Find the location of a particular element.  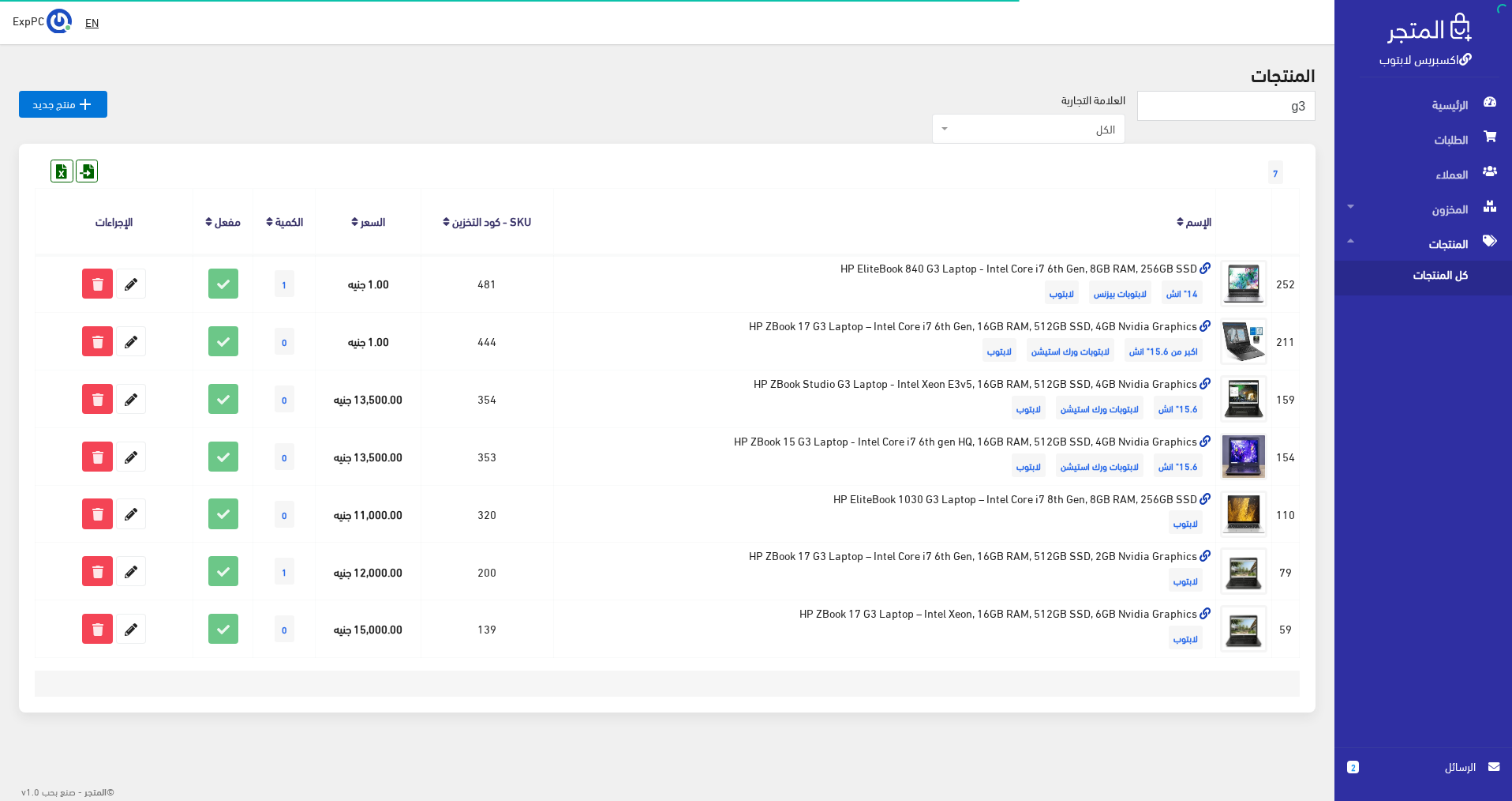

img: hp-zbook-17-g3-laptop-intel-xeon-16gb-ram-512gb-ssd-6gb-nvidia-graphics.jpg is located at coordinates (1244, 629).